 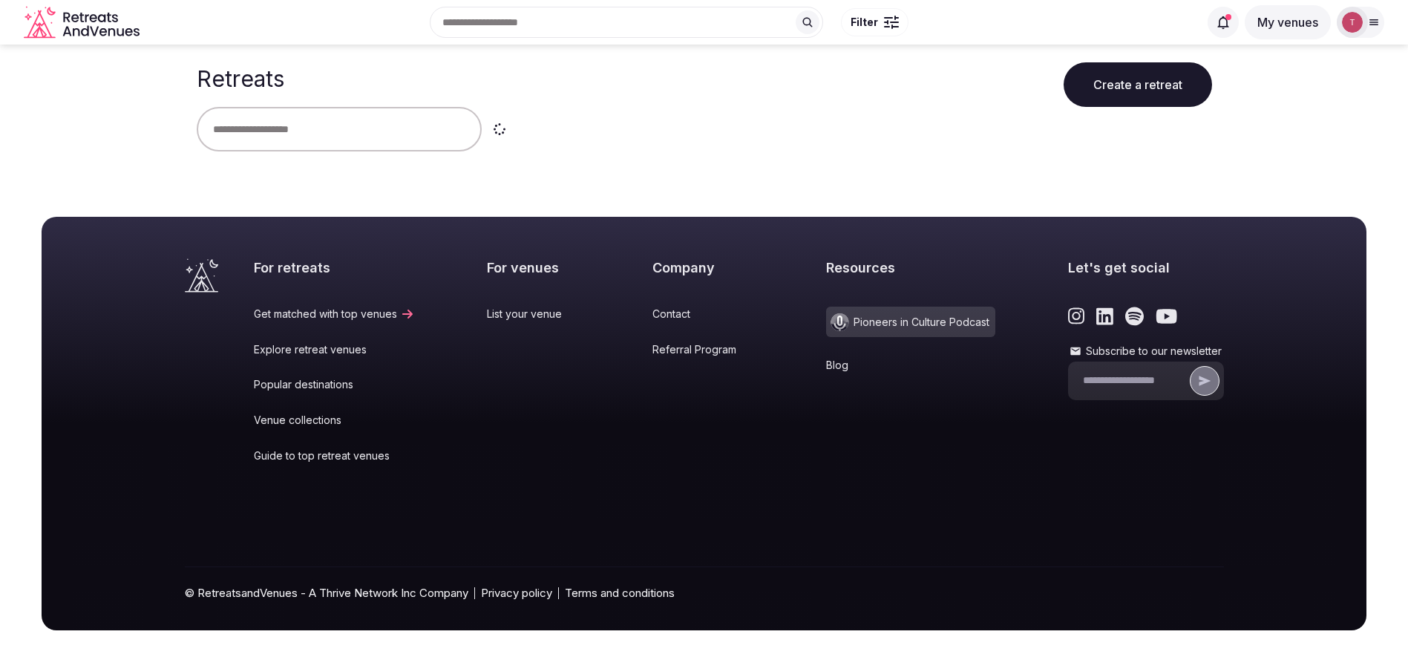 What do you see at coordinates (703, 350) in the screenshot?
I see `a: Referral Program` at bounding box center [703, 350].